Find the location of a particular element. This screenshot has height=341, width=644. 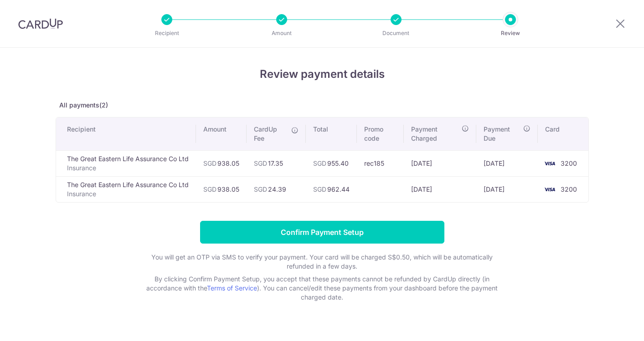

td: rec185 is located at coordinates (380, 163).